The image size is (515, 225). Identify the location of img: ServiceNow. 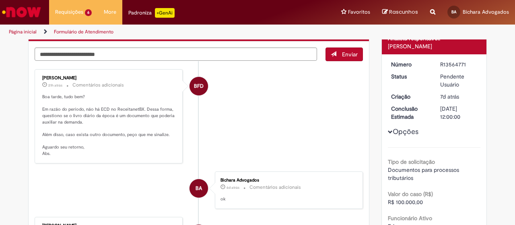
(21, 12).